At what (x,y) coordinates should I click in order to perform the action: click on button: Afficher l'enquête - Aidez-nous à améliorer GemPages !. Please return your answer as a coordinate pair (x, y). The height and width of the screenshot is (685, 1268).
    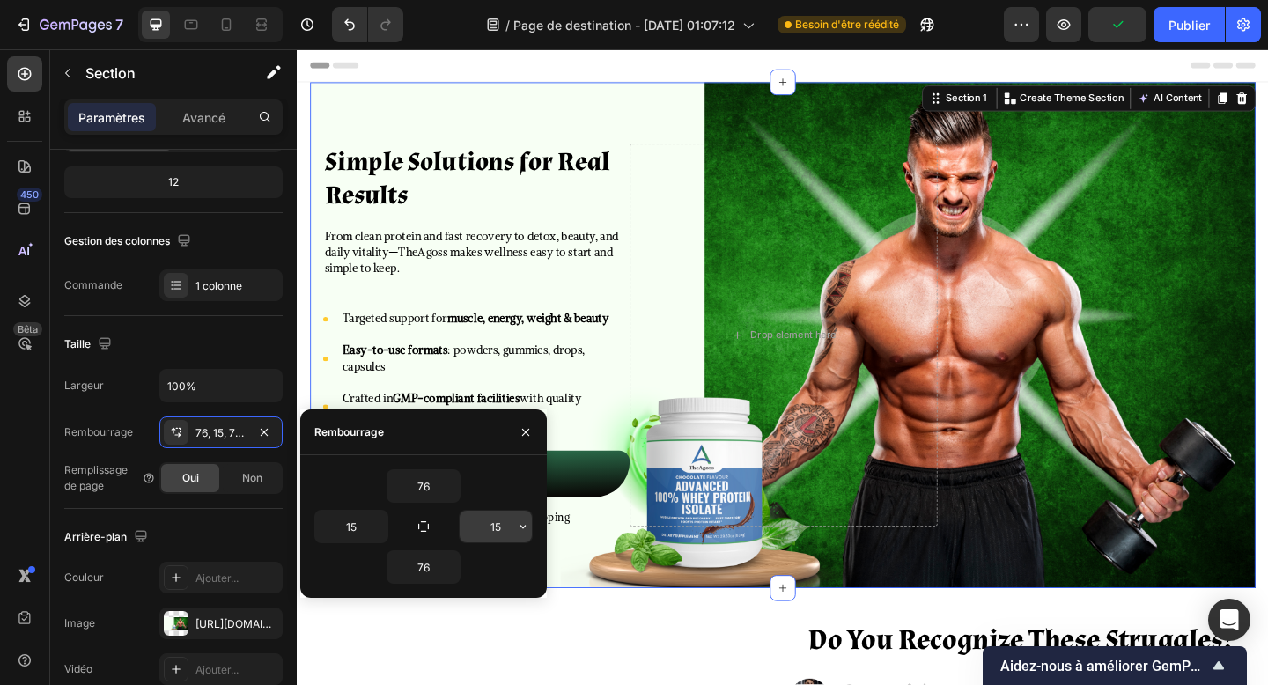
    Looking at the image, I should click on (1114, 666).